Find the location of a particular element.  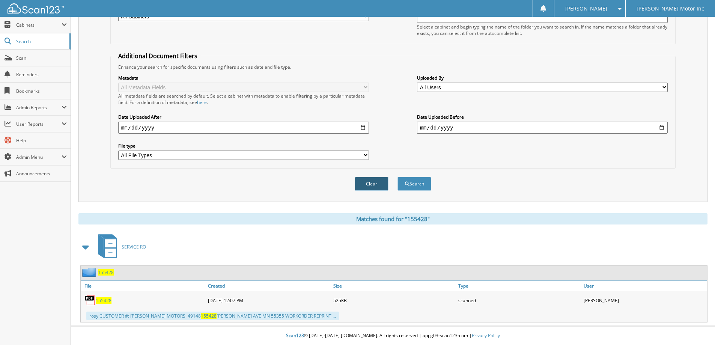

a: User is located at coordinates (644, 286).